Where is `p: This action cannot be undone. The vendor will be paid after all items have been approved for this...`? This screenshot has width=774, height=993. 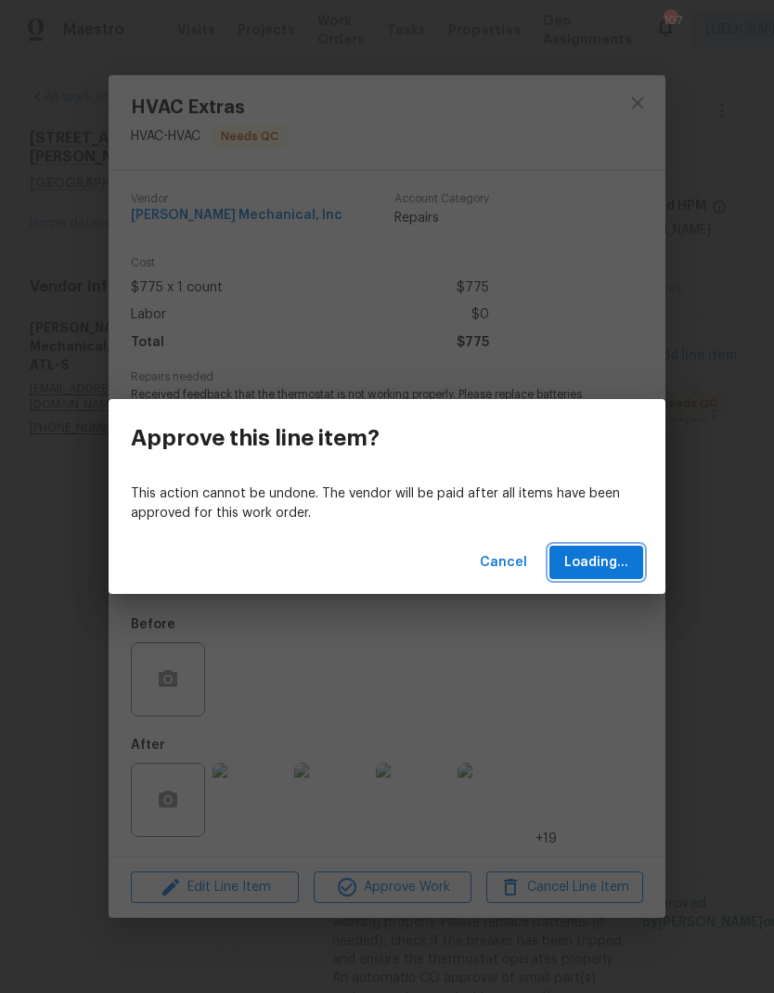
p: This action cannot be undone. The vendor will be paid after all items have been approved for this... is located at coordinates (387, 504).